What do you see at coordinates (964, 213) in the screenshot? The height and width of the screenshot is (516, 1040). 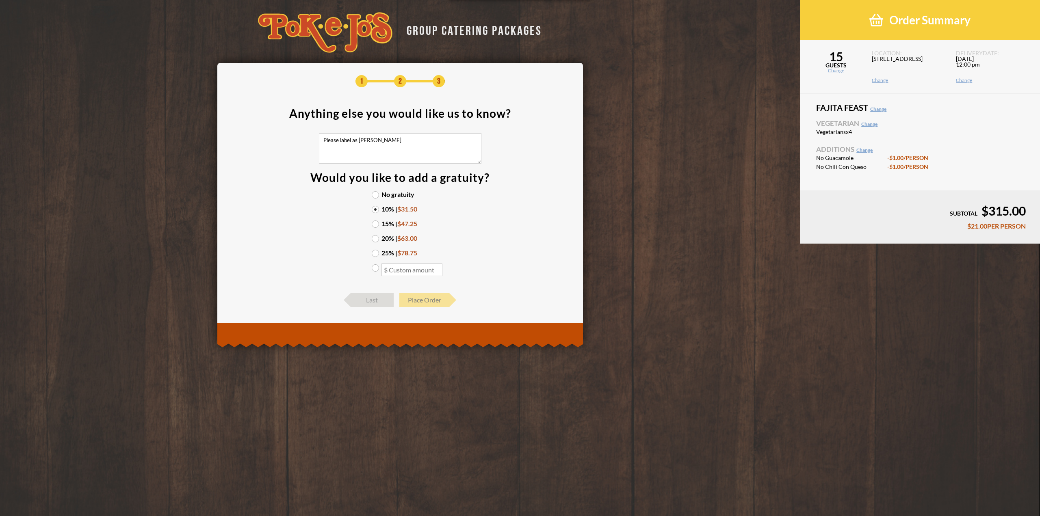 I see `span: SUBTOTAL` at bounding box center [964, 213].